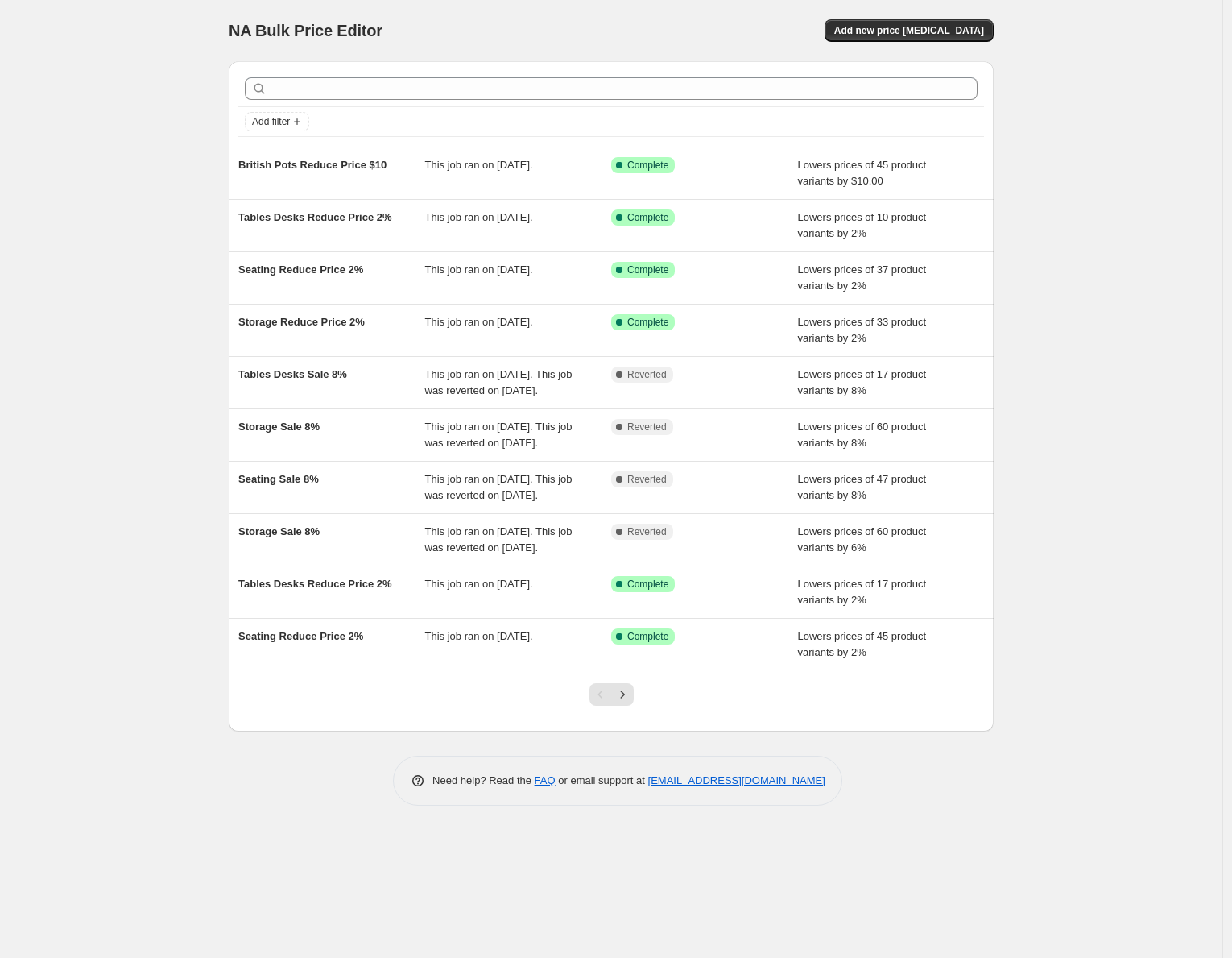 The height and width of the screenshot is (958, 1232). I want to click on button: Next, so click(622, 694).